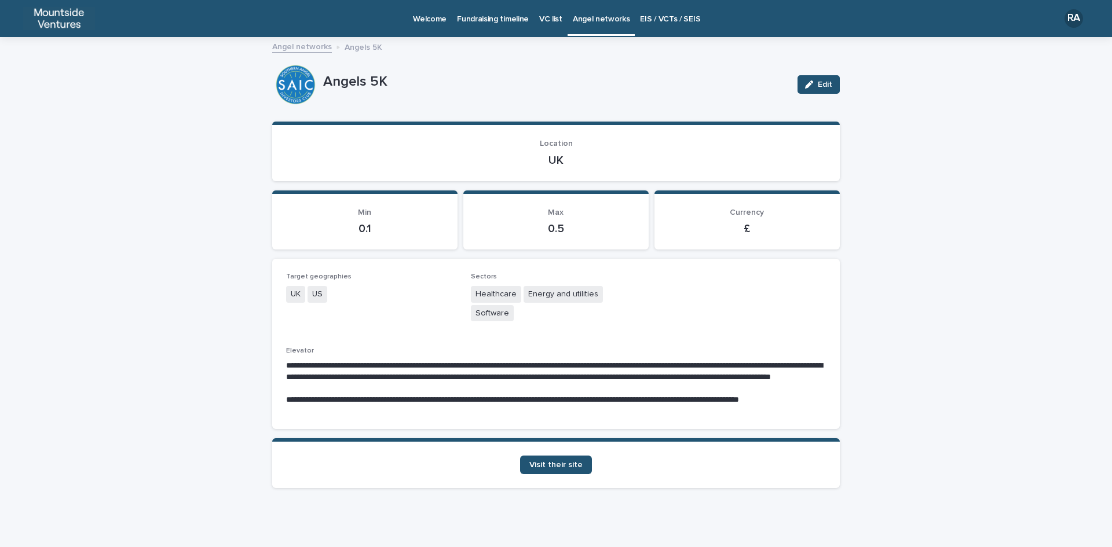 Image resolution: width=1112 pixels, height=547 pixels. Describe the element at coordinates (556, 229) in the screenshot. I see `p: 0.5` at that location.